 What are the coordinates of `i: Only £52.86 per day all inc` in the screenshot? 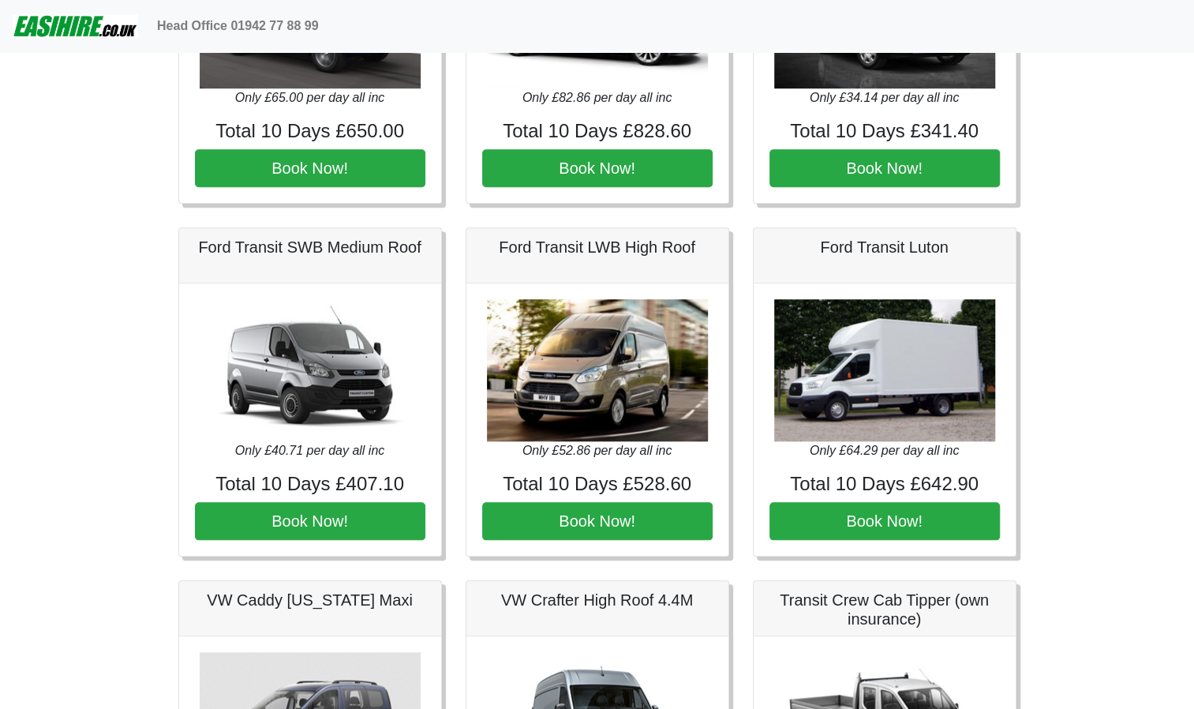 It's located at (597, 450).